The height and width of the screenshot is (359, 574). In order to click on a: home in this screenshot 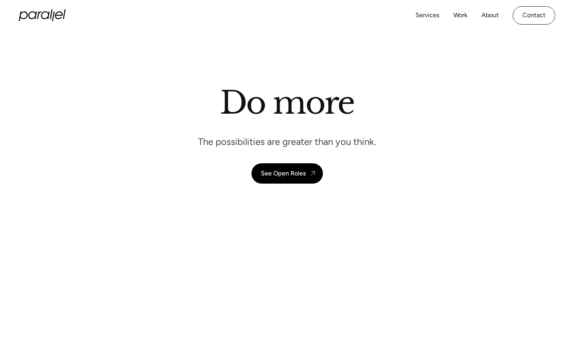, I will do `click(42, 15)`.